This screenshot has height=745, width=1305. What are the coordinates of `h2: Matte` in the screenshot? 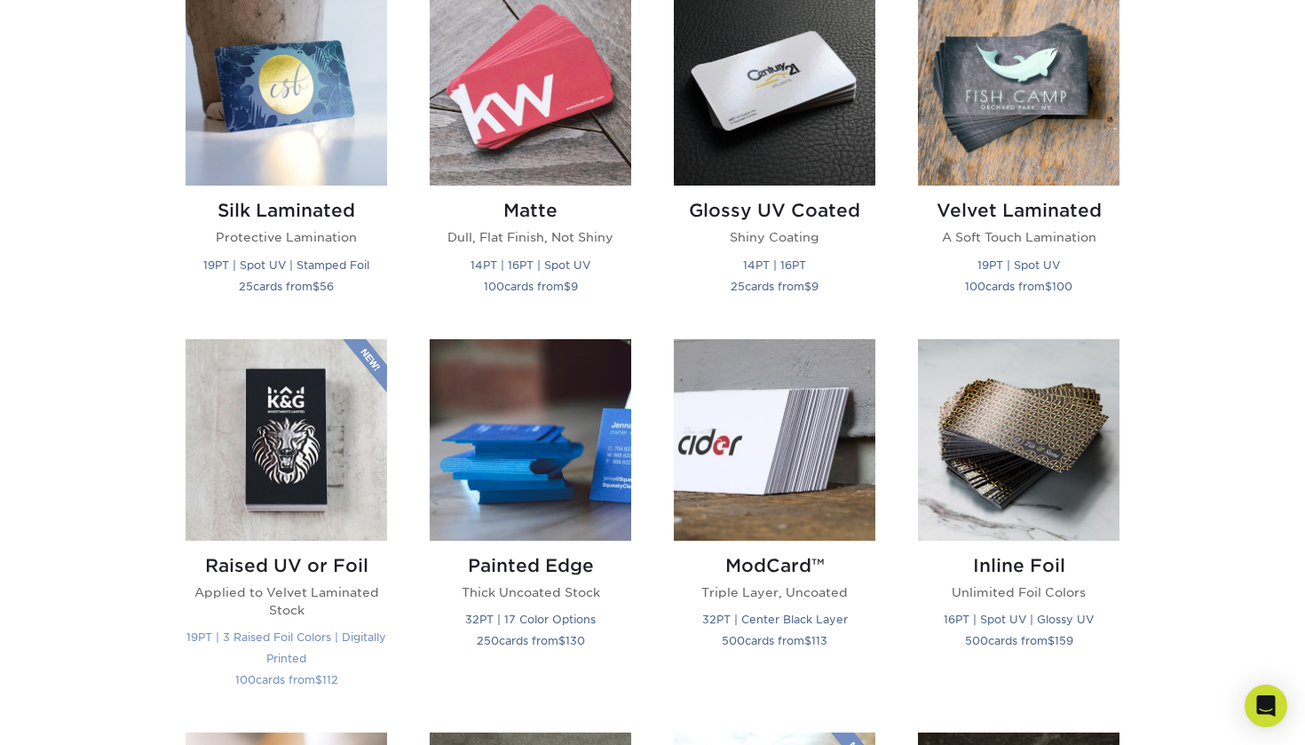 It's located at (530, 210).